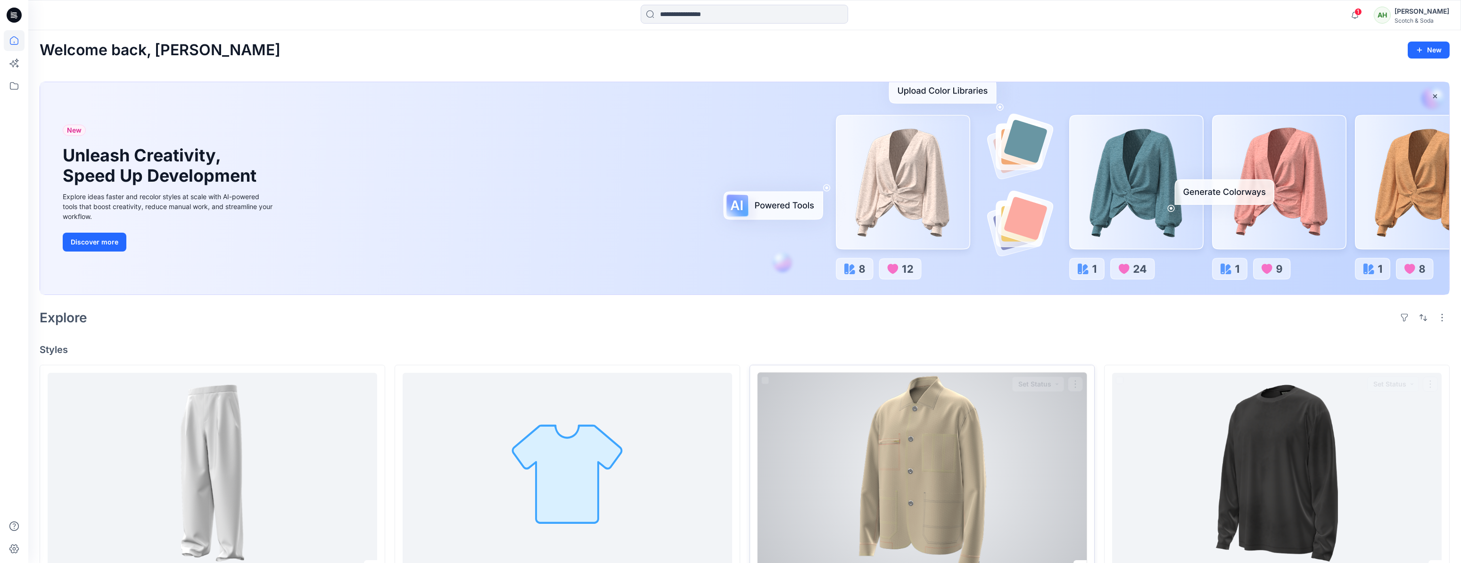 Image resolution: width=1461 pixels, height=563 pixels. Describe the element at coordinates (94, 242) in the screenshot. I see `button: Discover more` at that location.